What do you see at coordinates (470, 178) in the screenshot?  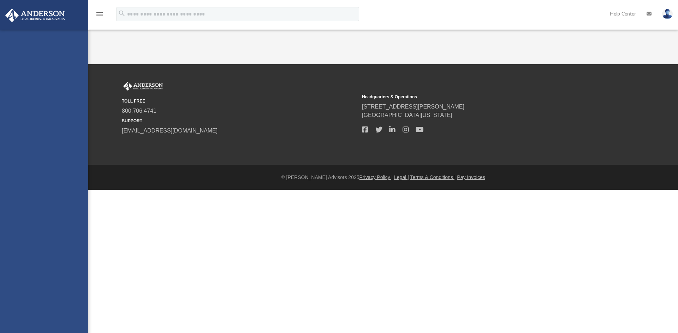 I see `a: Pay Invoices` at bounding box center [470, 178].